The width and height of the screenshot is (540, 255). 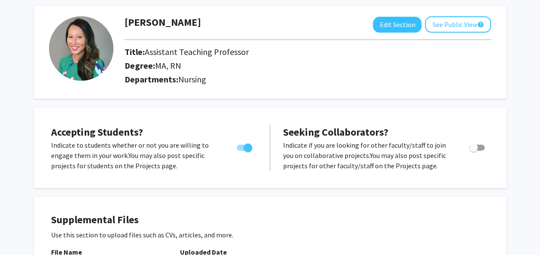 What do you see at coordinates (307, 79) in the screenshot?
I see `h2: Departments:` at bounding box center [307, 79].